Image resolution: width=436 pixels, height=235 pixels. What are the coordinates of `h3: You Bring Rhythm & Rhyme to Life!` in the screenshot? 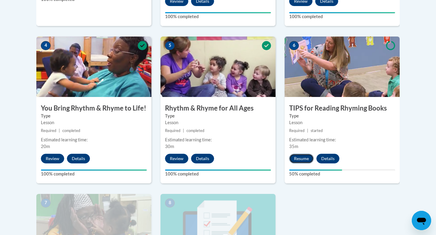 It's located at (94, 108).